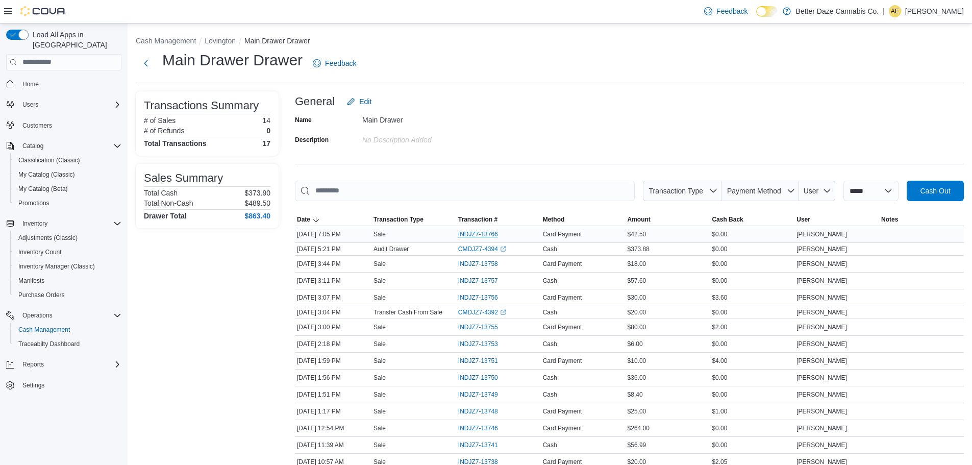 This screenshot has height=465, width=972. Describe the element at coordinates (41, 295) in the screenshot. I see `a: Purchase Orders` at that location.